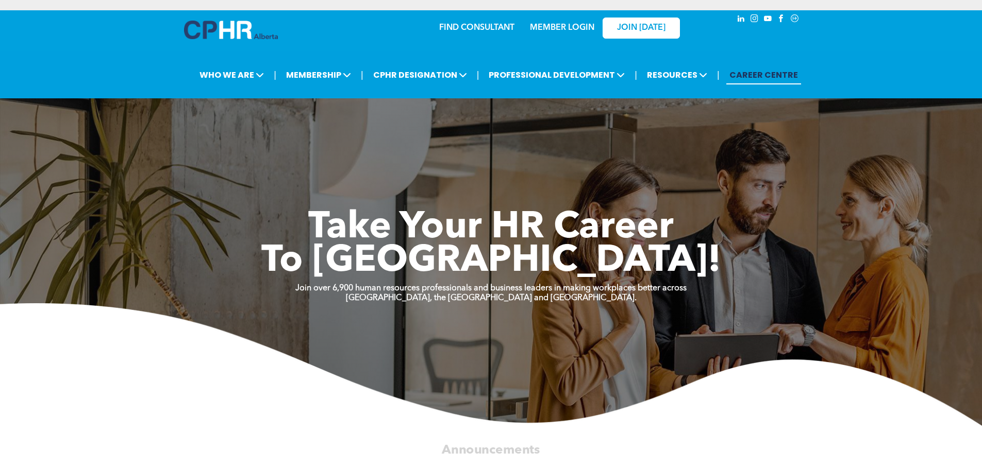  Describe the element at coordinates (754, 20) in the screenshot. I see `a: instagram` at that location.